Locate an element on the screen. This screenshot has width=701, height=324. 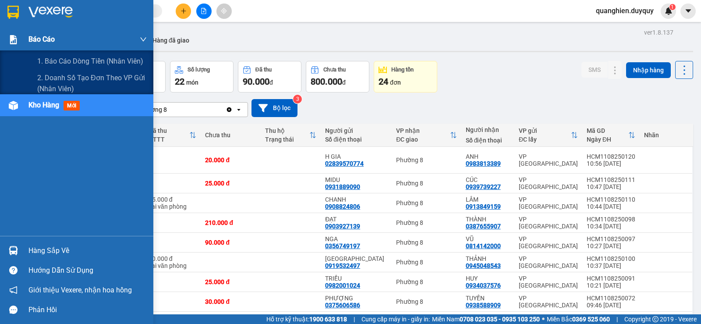
div: Trạng thái is located at coordinates (287, 139).